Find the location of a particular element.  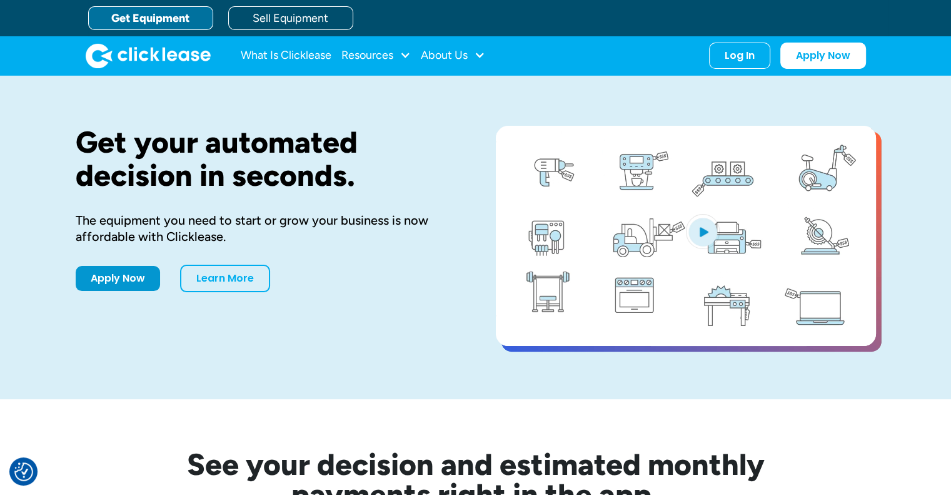

div: Log In is located at coordinates (740, 56).